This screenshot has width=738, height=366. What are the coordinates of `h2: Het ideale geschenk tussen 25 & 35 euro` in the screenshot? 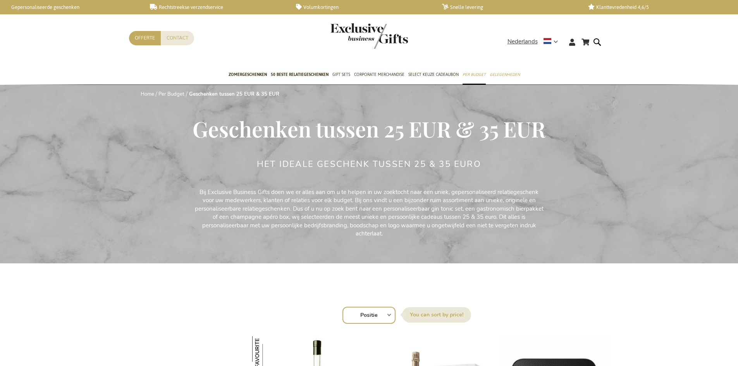 It's located at (369, 164).